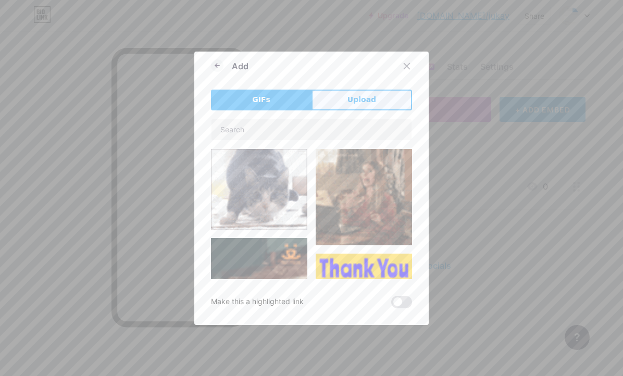  What do you see at coordinates (311, 130) in the screenshot?
I see `input: Search` at bounding box center [311, 130].